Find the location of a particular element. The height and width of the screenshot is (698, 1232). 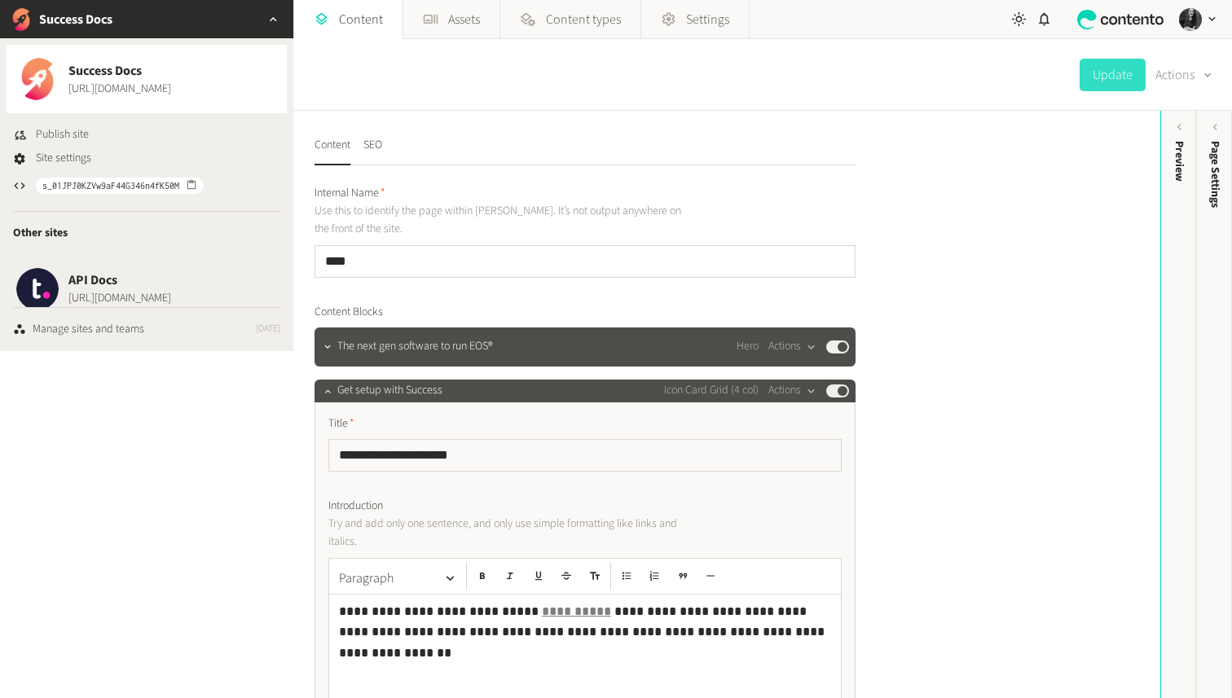

span: Site settings is located at coordinates (64, 158).